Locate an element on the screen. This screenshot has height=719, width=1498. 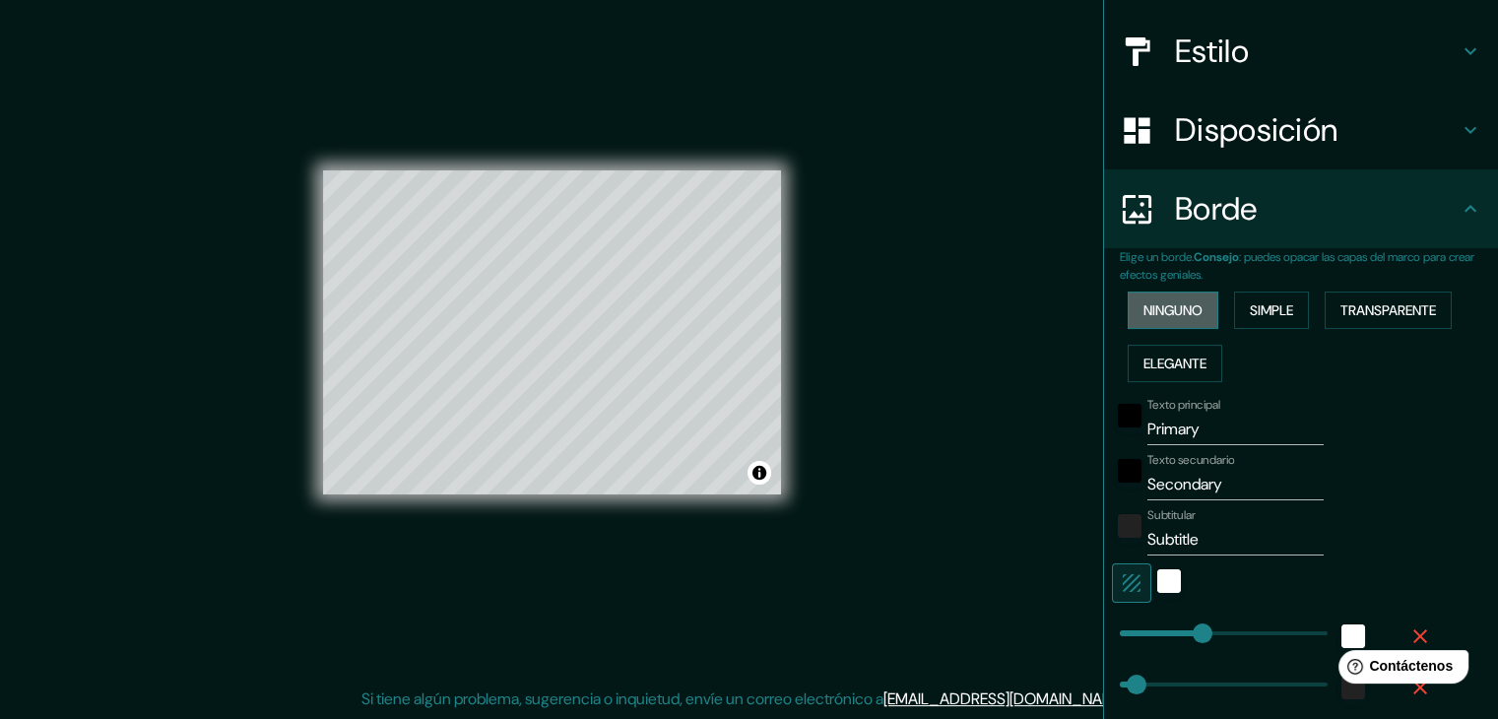
button: Transparente is located at coordinates (1388, 310).